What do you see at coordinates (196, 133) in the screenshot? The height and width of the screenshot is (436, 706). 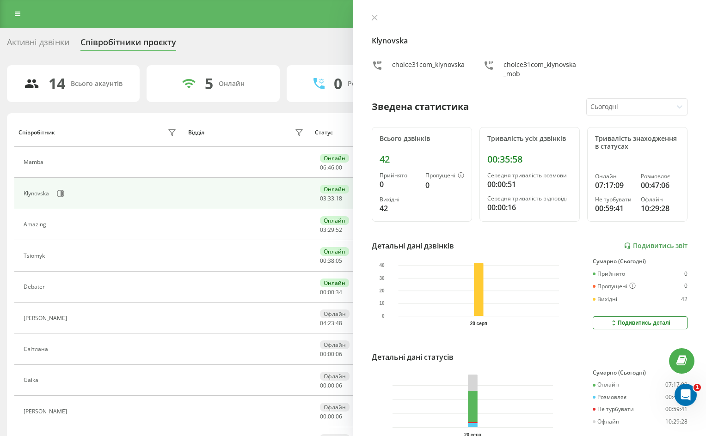 I see `div: Відділ` at bounding box center [196, 133].